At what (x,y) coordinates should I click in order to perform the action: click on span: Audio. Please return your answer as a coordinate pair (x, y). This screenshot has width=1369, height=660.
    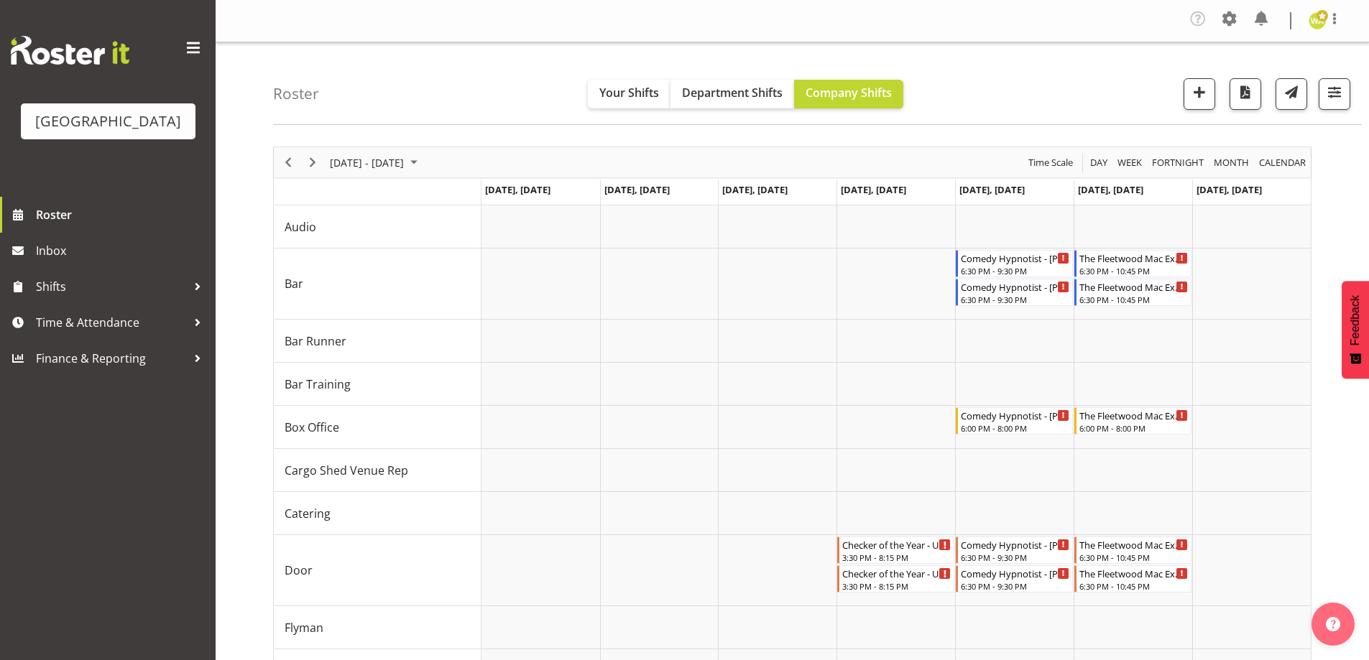
    Looking at the image, I should click on (300, 227).